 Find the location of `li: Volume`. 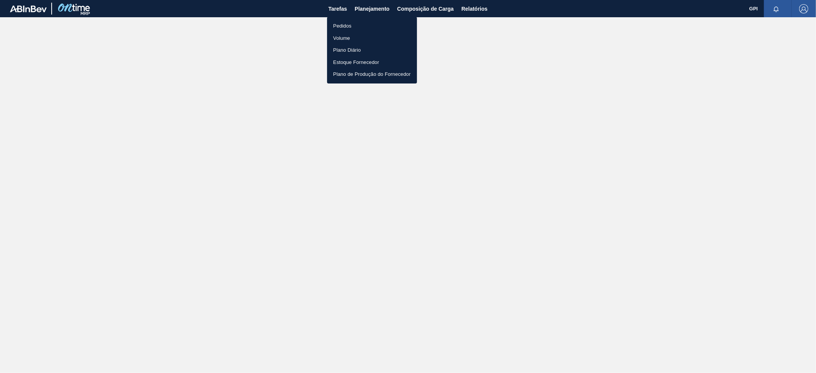

li: Volume is located at coordinates (372, 38).